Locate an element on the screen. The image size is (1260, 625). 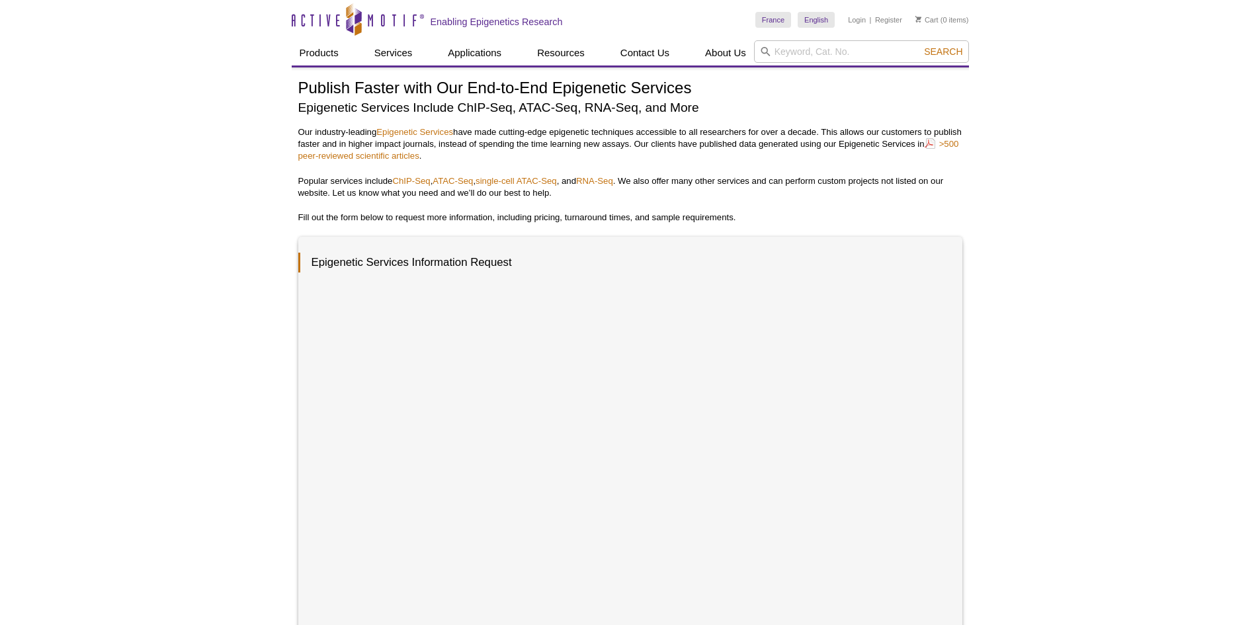
a: RNA-Seq is located at coordinates (594, 181).